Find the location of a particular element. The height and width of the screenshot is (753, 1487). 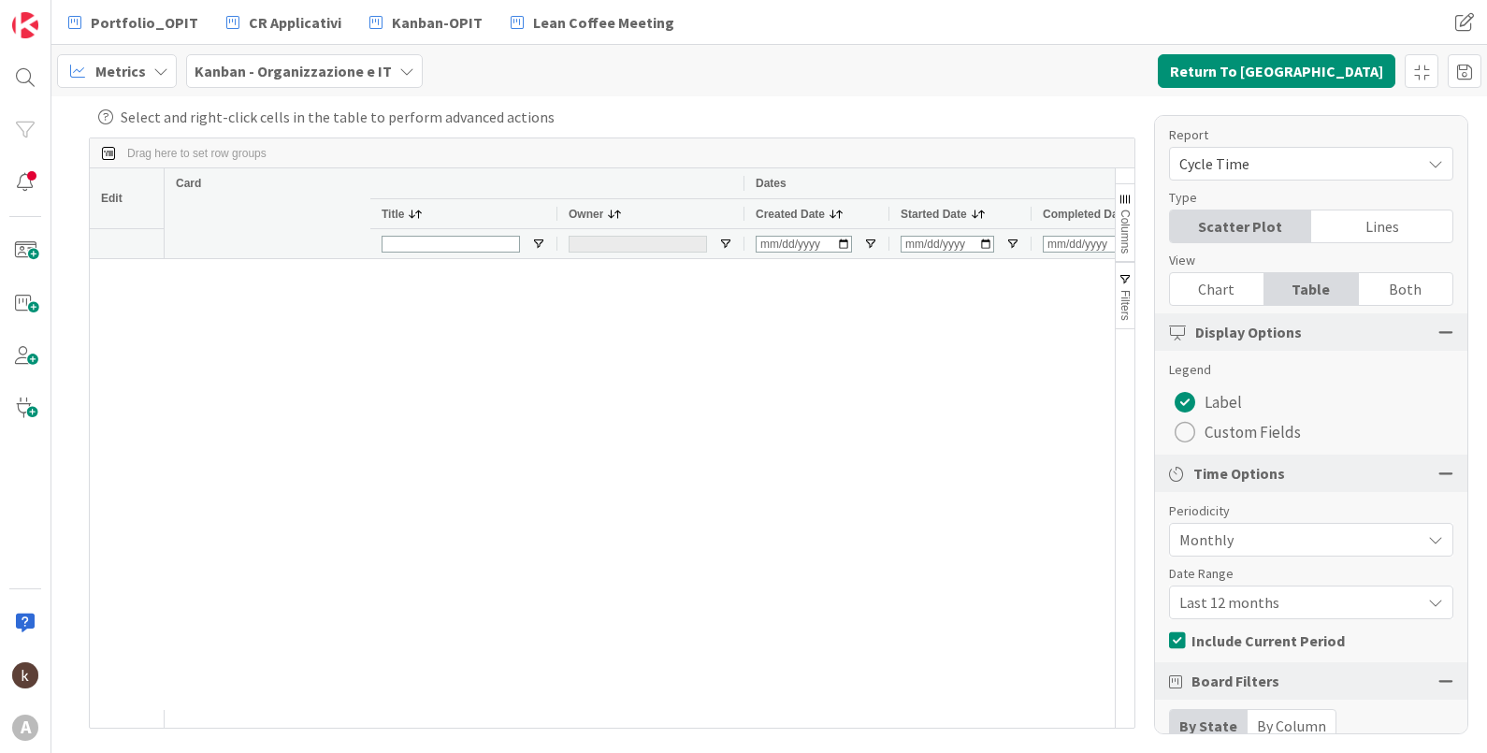

span: Created Date is located at coordinates (790, 214).